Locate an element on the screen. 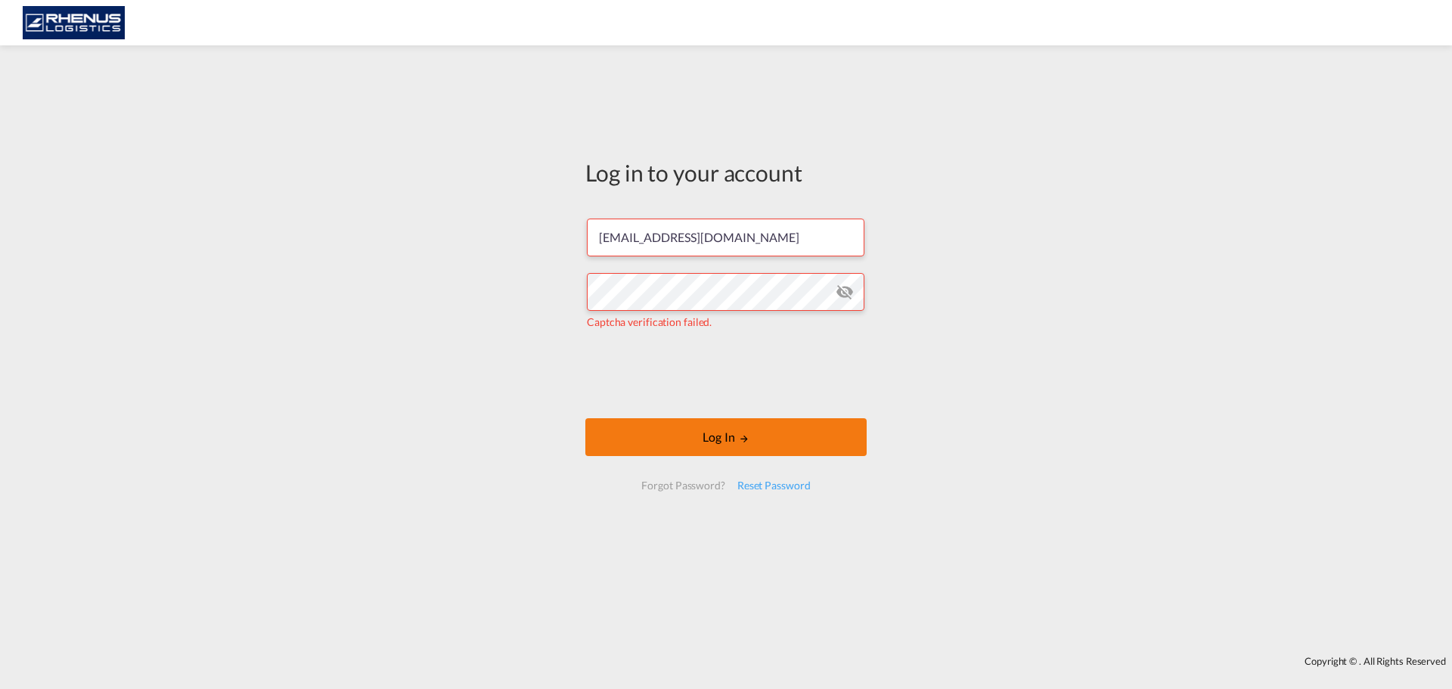 Image resolution: width=1452 pixels, height=689 pixels. img: 1a20164009ae11eeabc771abb1b90ac6.png is located at coordinates (73, 23).